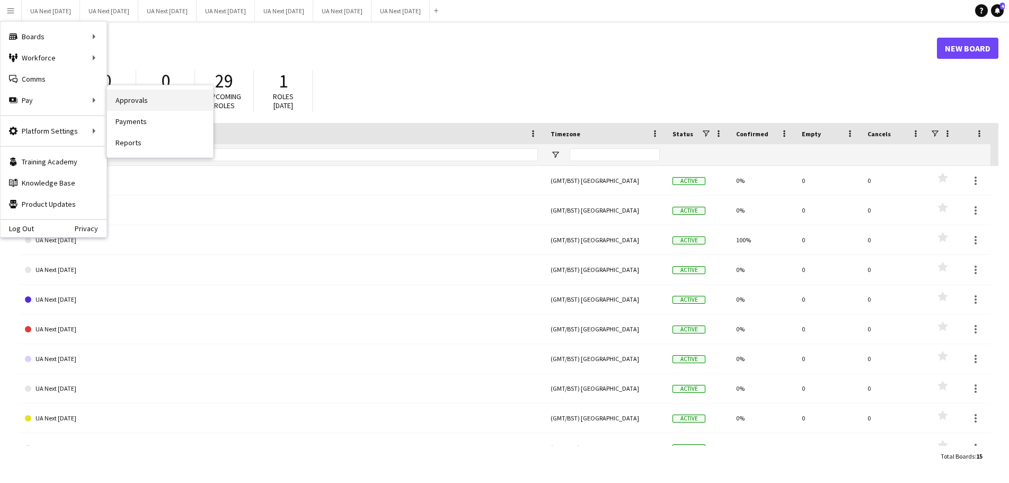 The width and height of the screenshot is (1009, 483). I want to click on a: Privacy, so click(91, 228).